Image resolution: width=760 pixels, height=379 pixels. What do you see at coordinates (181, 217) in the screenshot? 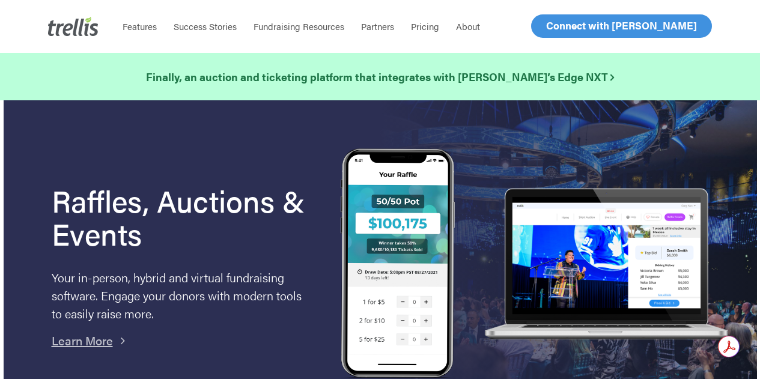
I see `h1: Raffles, Auctions & Events` at bounding box center [181, 217].